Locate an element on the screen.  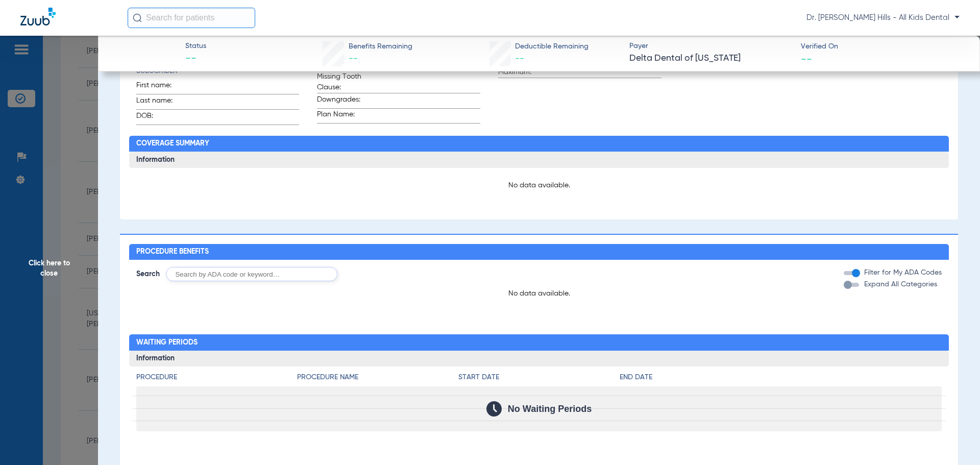
app-breakdown-title: End Date is located at coordinates (780, 379).